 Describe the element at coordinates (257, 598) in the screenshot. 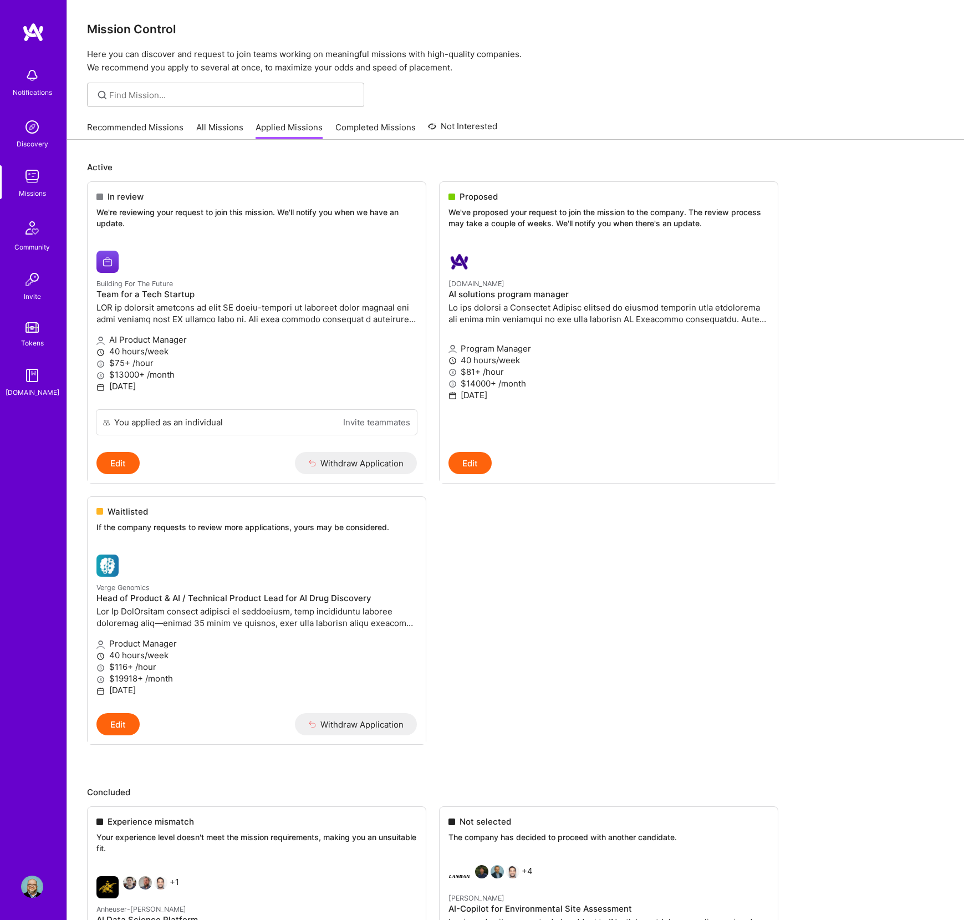

I see `h4: Head of Product & AI / Technical Product Lead for AI Drug Discovery` at that location.